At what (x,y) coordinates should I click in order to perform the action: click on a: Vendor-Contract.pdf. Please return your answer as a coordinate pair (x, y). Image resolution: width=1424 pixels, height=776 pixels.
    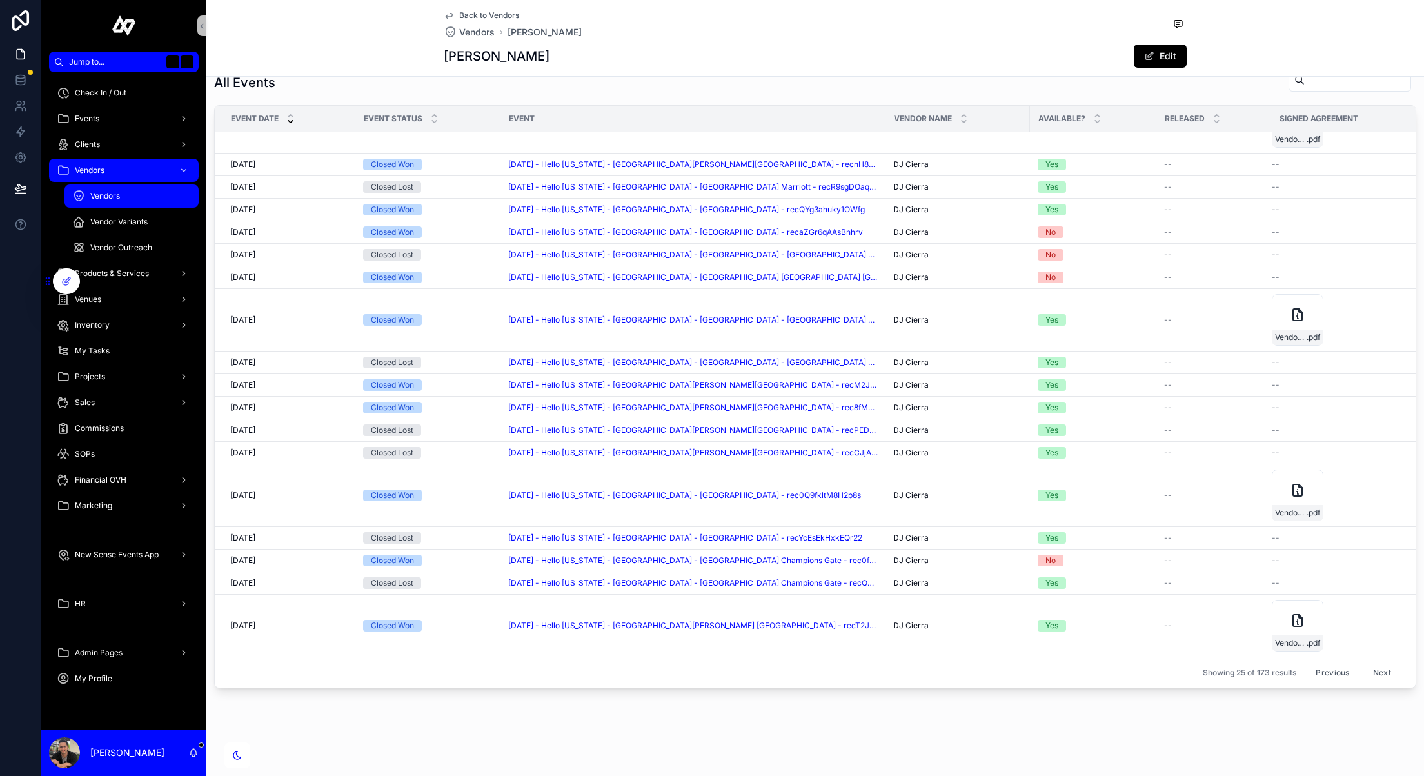
    Looking at the image, I should click on (1337, 495).